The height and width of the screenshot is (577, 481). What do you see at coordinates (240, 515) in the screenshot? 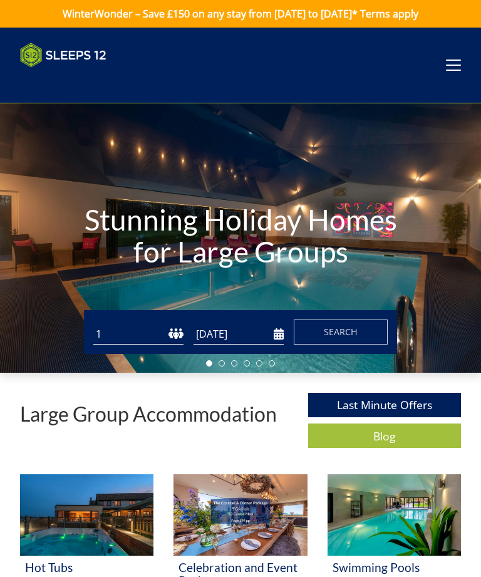
I see `img: 'Celebration and Event Packages' - Large Group Accommodation Holiday Ideas` at bounding box center [240, 515].